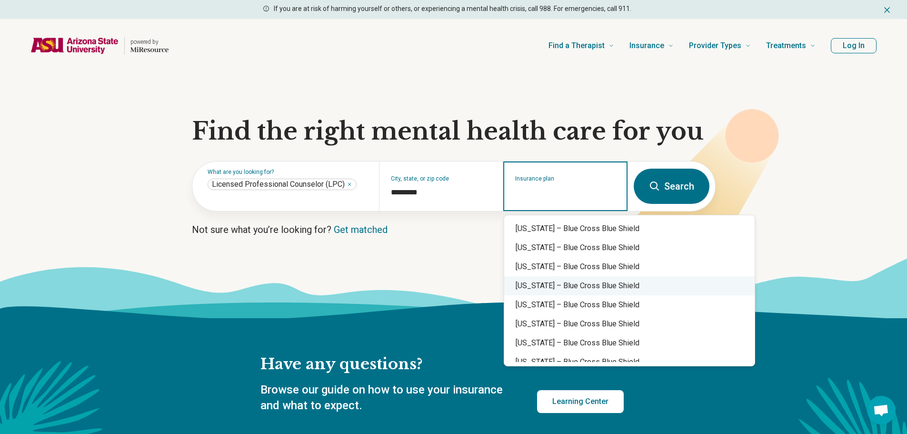 This screenshot has width=907, height=434. Describe the element at coordinates (887, 10) in the screenshot. I see `button: Dismiss` at that location.